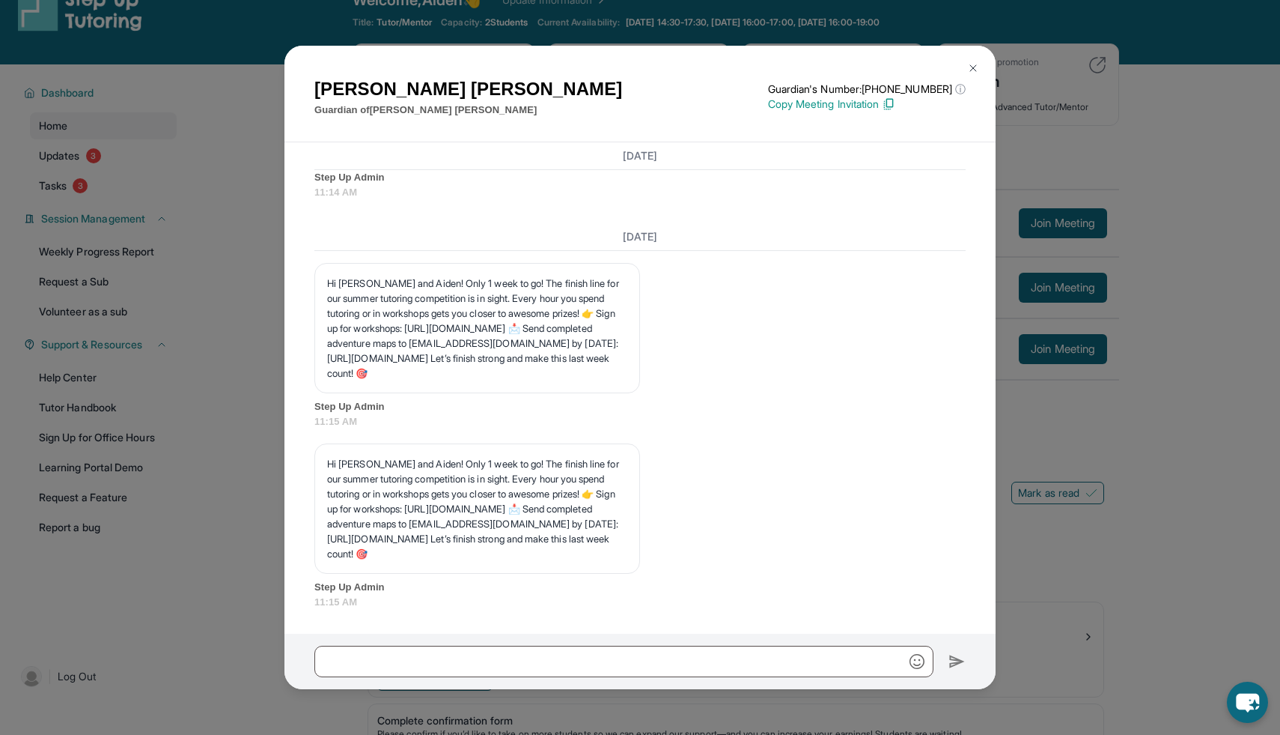 The width and height of the screenshot is (1280, 735). What do you see at coordinates (640, 192) in the screenshot?
I see `span: 11:14 AM` at bounding box center [640, 192].